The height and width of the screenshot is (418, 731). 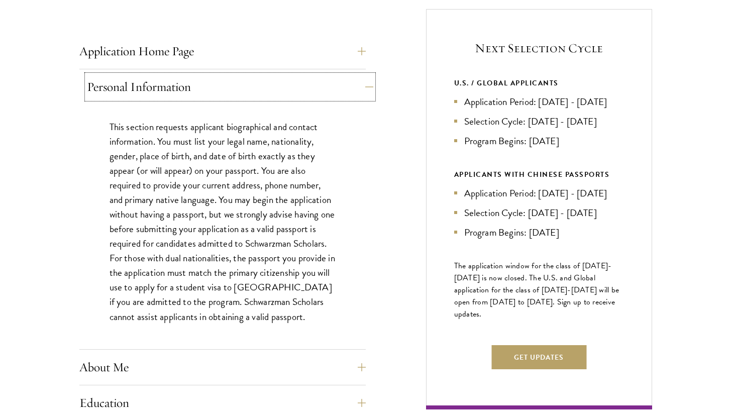 I want to click on h5: Next Selection Cycle, so click(x=539, y=48).